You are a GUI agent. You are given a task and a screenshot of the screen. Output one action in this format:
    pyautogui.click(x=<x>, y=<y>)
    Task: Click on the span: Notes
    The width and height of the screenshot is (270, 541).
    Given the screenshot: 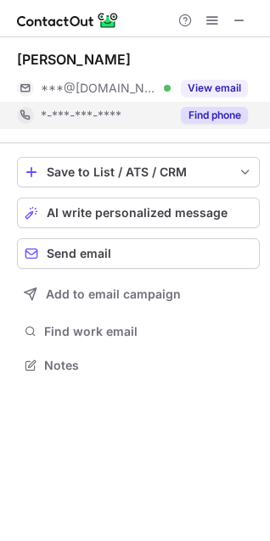 What is the action you would take?
    pyautogui.click(x=148, y=366)
    